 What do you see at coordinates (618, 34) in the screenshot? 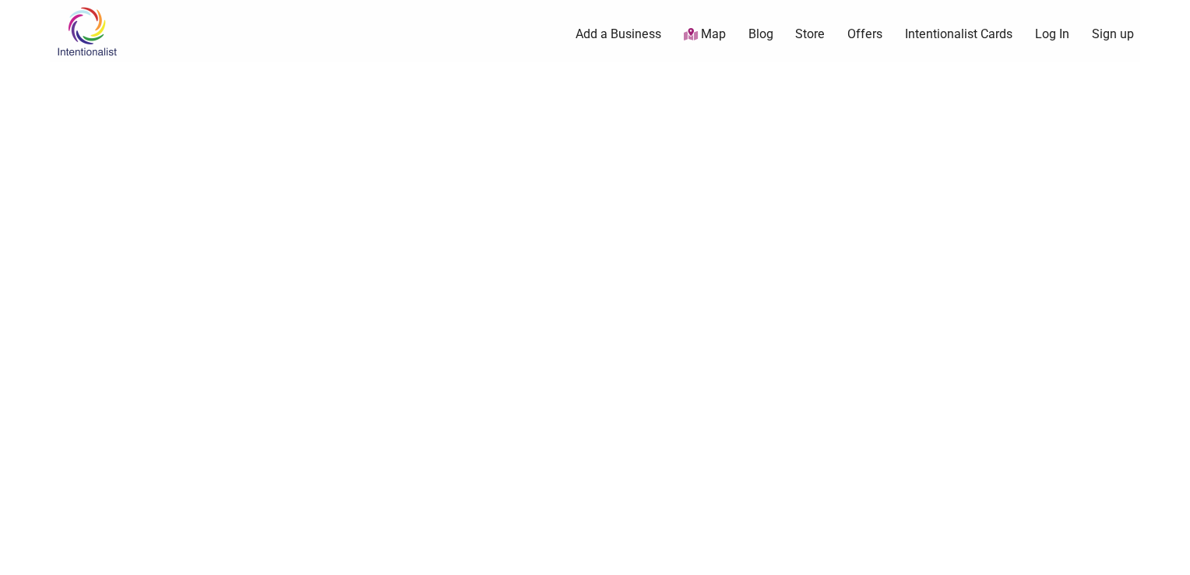
I see `a: Add a Business` at bounding box center [618, 34].